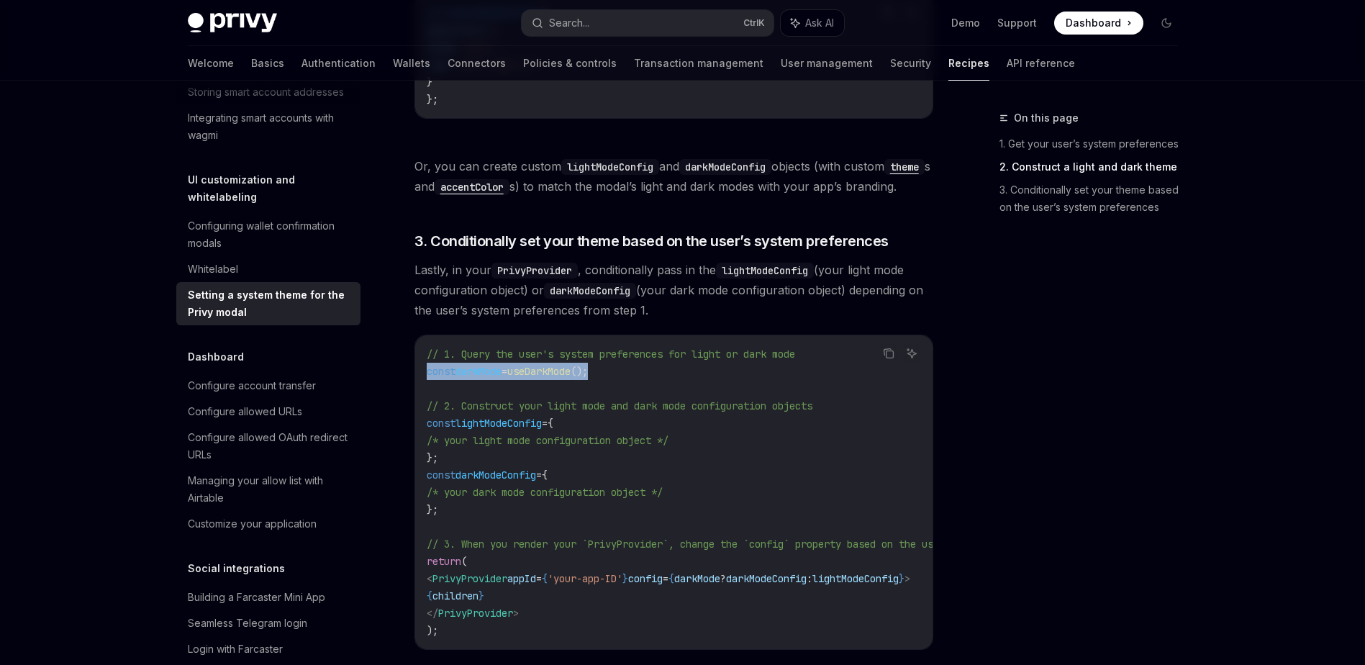  I want to click on span: // 2. Construct your light mode and dark mode configuration objects, so click(620, 406).